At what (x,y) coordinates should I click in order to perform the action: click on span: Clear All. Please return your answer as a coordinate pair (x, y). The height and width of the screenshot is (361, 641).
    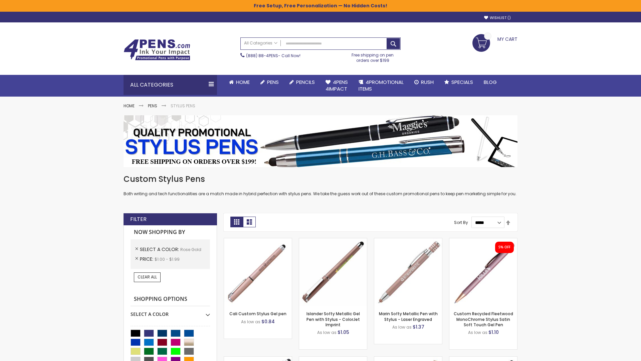
    Looking at the image, I should click on (147, 276).